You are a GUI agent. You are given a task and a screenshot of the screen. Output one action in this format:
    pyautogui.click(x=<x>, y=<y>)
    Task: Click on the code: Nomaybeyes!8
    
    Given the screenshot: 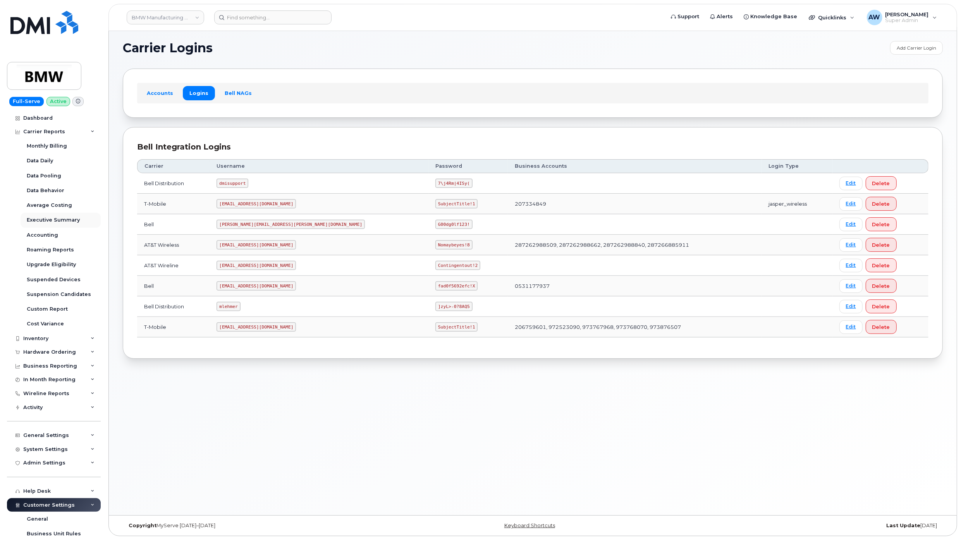 What is the action you would take?
    pyautogui.click(x=454, y=245)
    